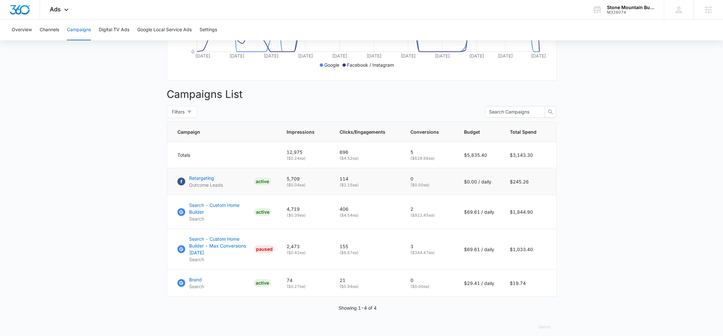  Describe the element at coordinates (41, 40) in the screenshot. I see `div: Domain Overview` at that location.